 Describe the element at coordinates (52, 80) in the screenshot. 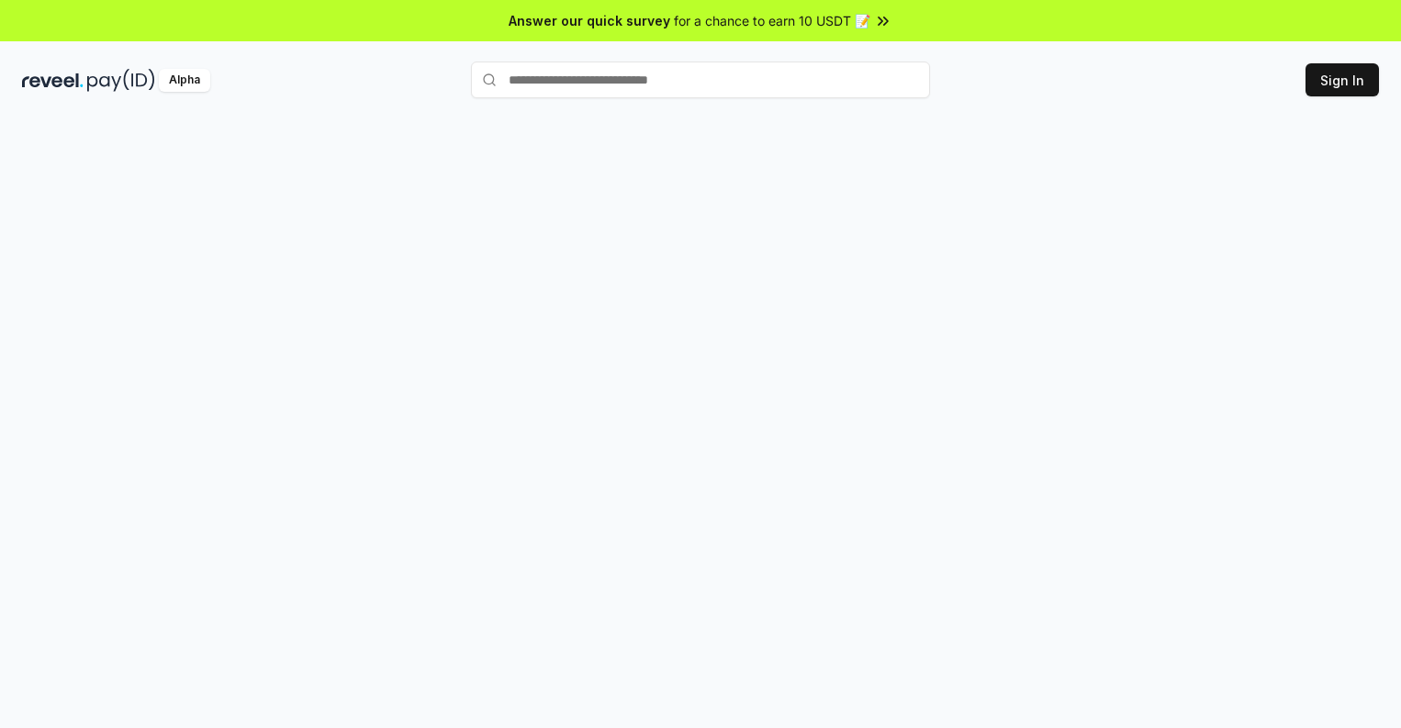

I see `img: reveel_dark` at that location.